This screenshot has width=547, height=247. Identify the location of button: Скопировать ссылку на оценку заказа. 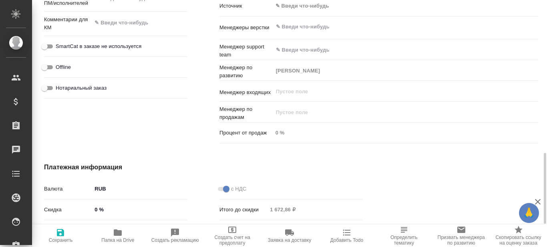
(518, 236).